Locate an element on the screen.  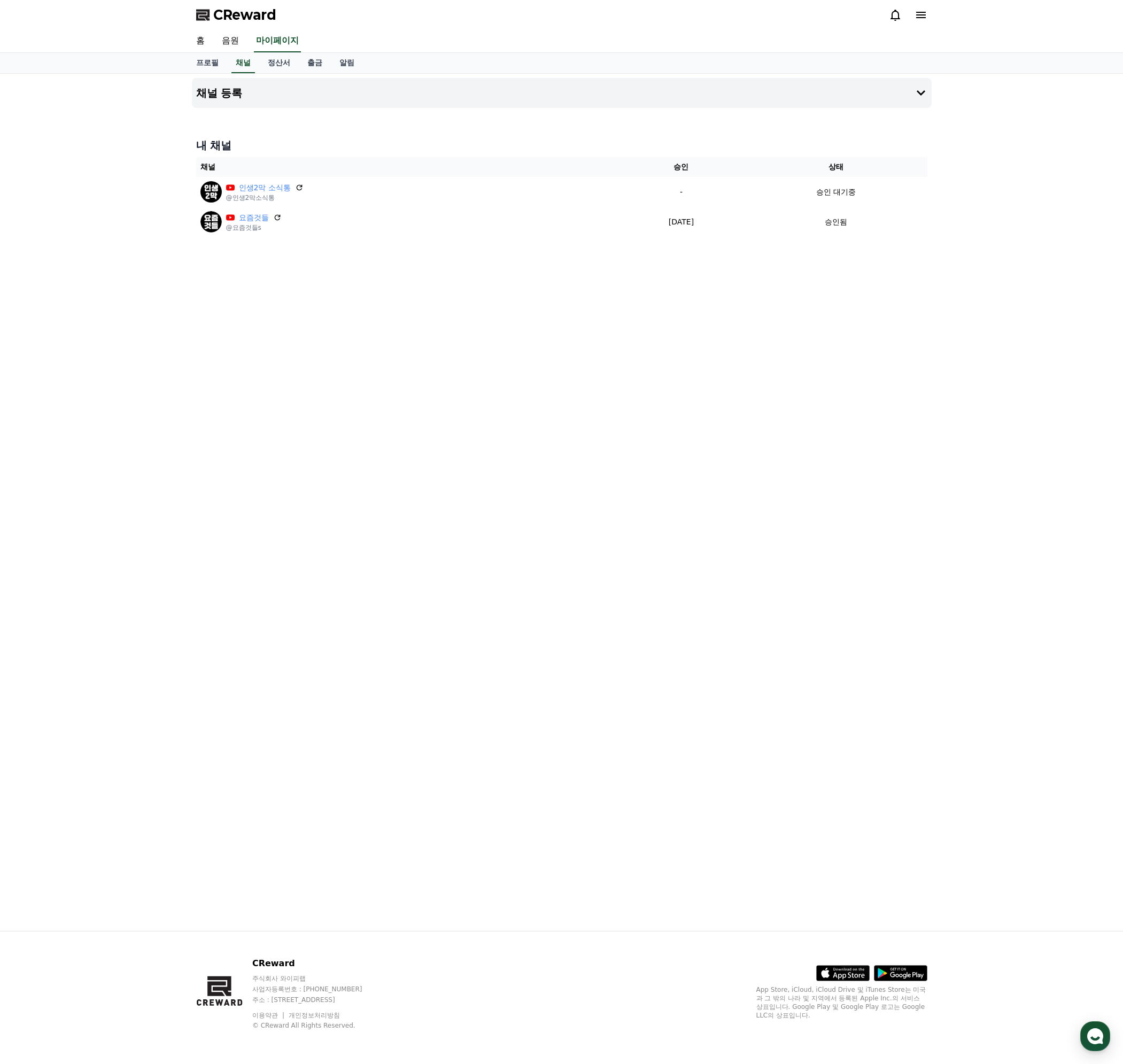
p: 승인됨 is located at coordinates (836, 222).